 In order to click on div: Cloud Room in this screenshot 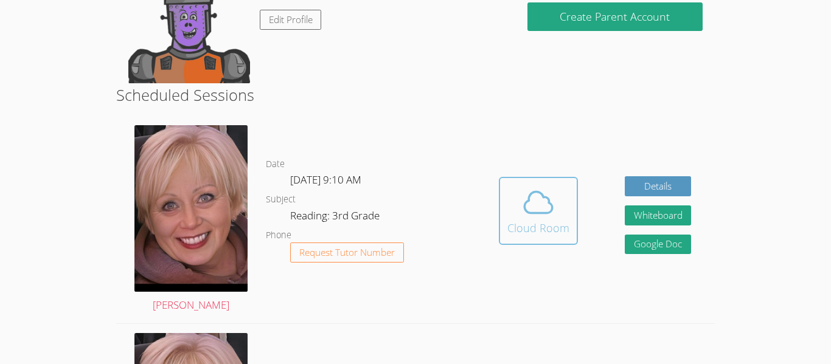, I will do `click(538, 228)`.